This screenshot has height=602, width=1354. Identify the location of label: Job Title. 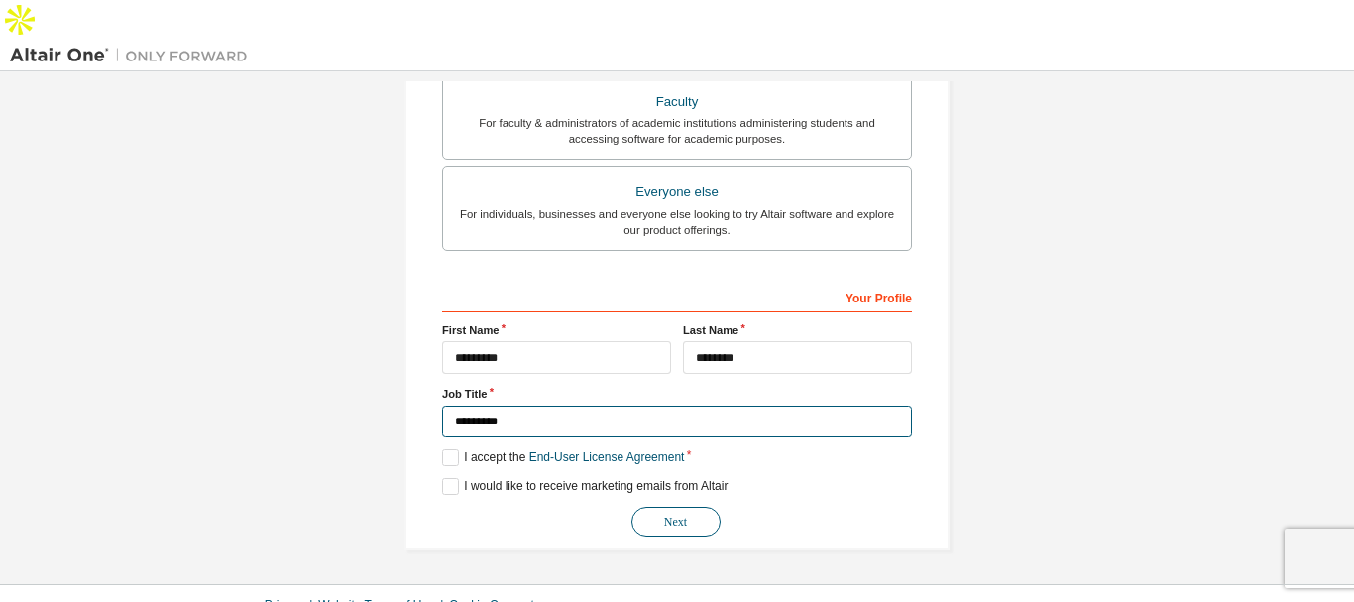
(677, 394).